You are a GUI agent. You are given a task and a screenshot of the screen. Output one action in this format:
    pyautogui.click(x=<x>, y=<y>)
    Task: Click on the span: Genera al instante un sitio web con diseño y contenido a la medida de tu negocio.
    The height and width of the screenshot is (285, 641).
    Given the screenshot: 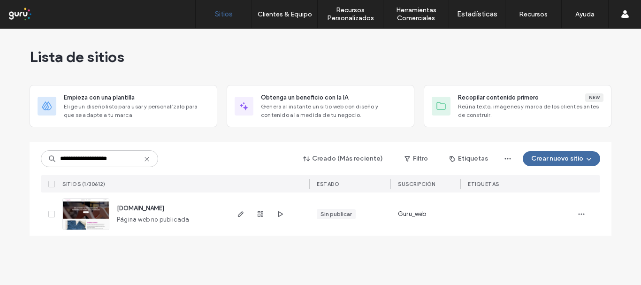 What is the action you would take?
    pyautogui.click(x=334, y=111)
    